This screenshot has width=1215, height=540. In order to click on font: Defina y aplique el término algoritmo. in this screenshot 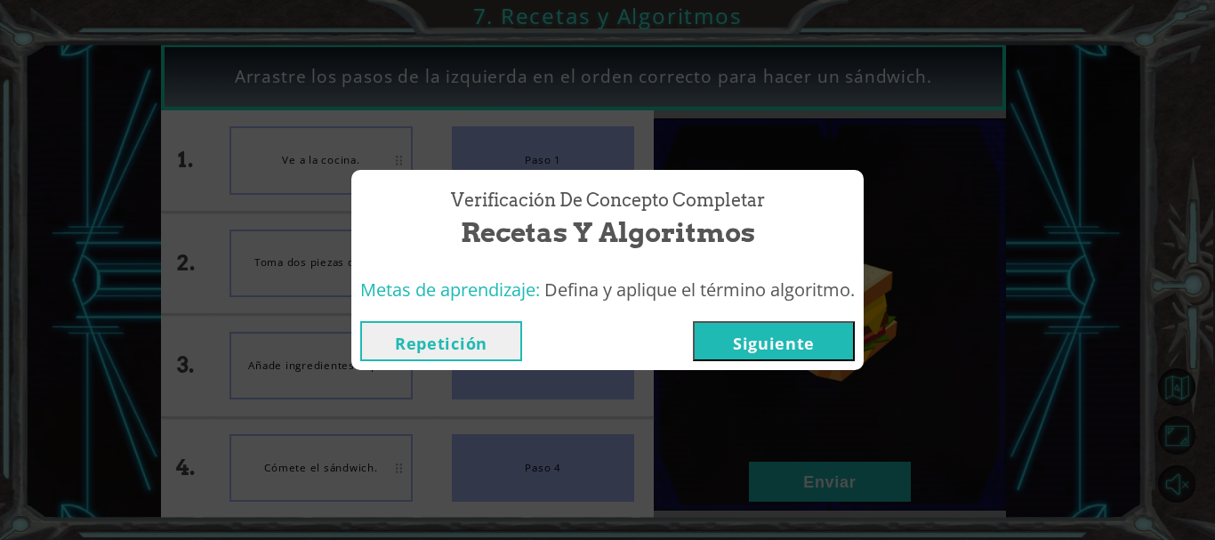, I will do `click(699, 289)`.